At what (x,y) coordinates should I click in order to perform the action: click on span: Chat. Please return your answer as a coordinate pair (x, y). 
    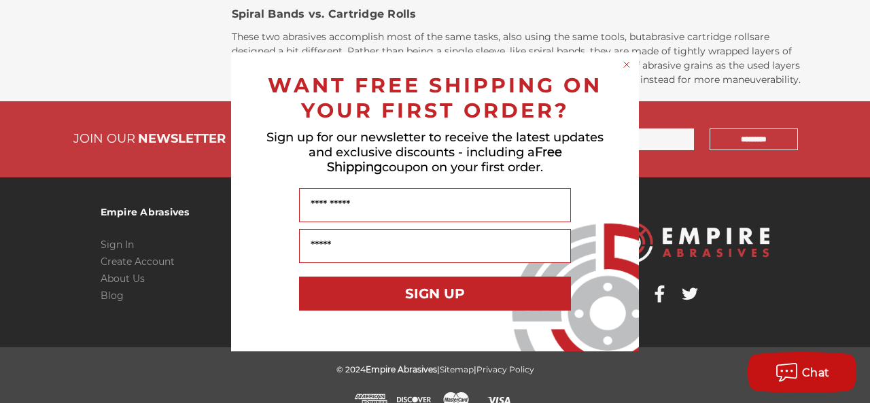
    Looking at the image, I should click on (815, 372).